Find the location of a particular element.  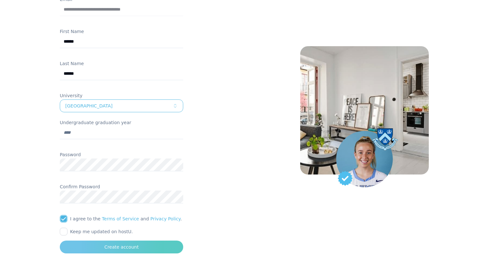

label: University is located at coordinates (71, 96).